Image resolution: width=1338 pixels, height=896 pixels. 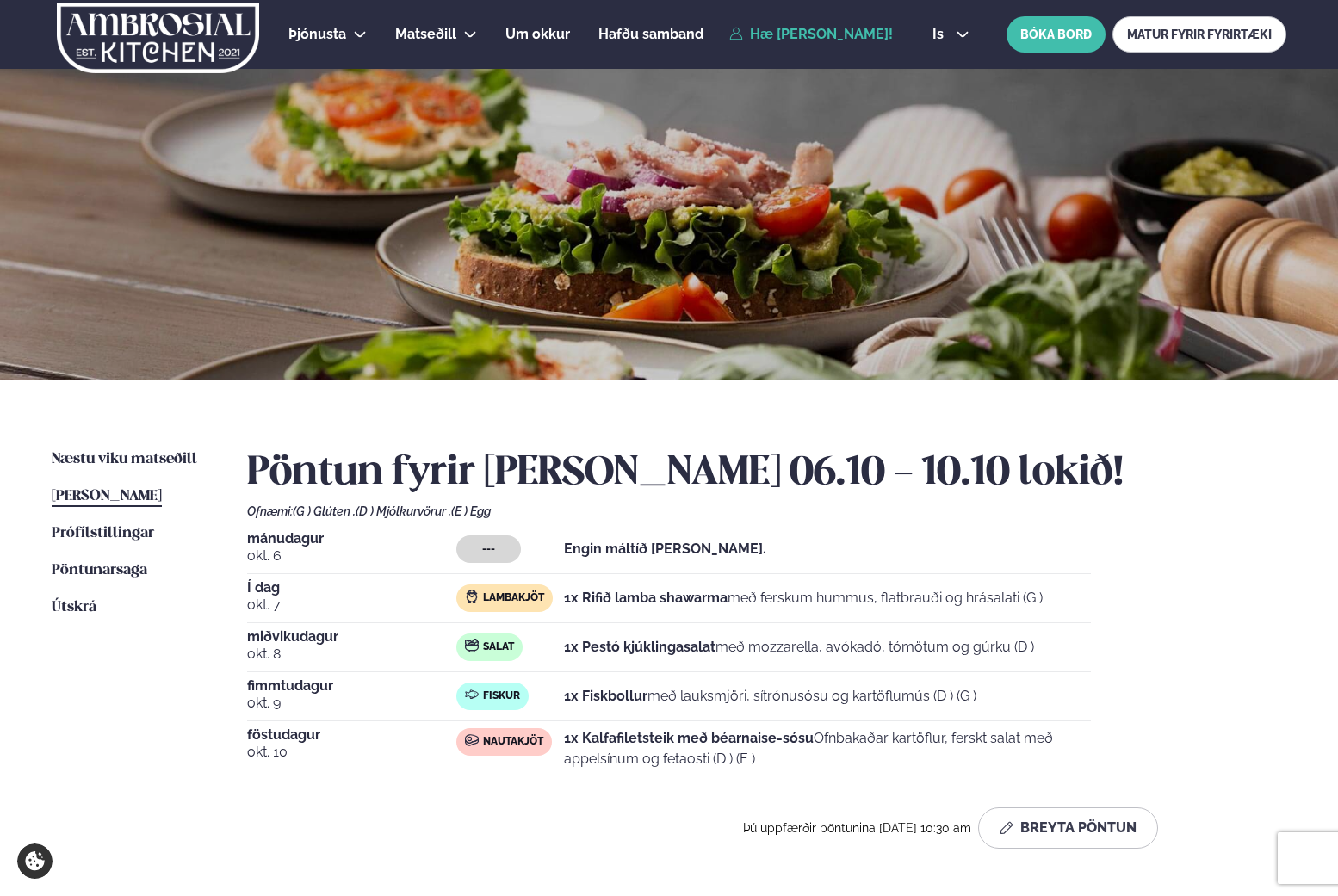 What do you see at coordinates (766, 511) in the screenshot?
I see `div: Ofnæmi:` at bounding box center [766, 511].